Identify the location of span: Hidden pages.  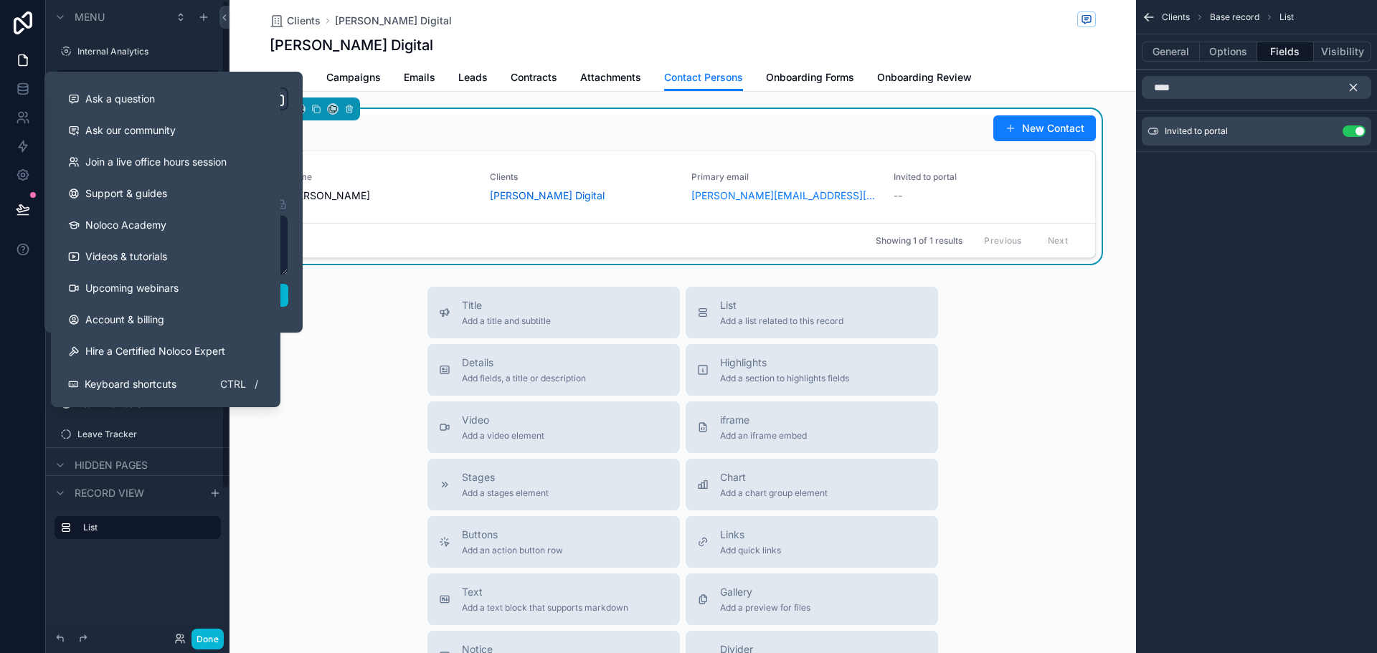
(111, 465).